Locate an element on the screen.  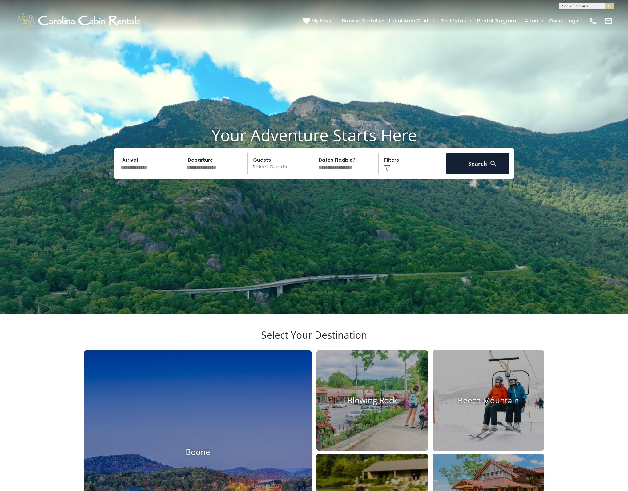
h4: Blowing Rock is located at coordinates (372, 401).